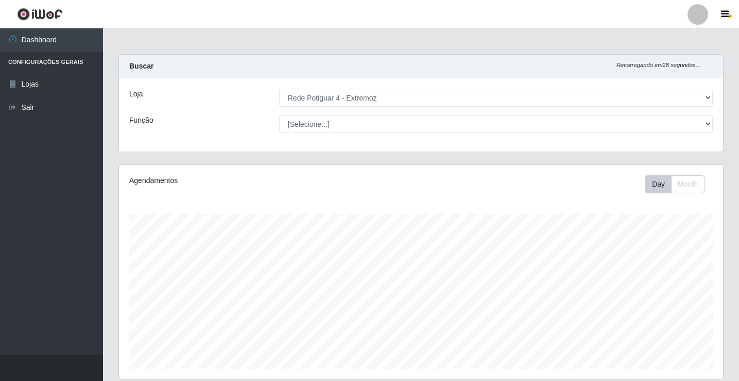 This screenshot has height=381, width=739. What do you see at coordinates (675, 184) in the screenshot?
I see `div: First group` at bounding box center [675, 184].